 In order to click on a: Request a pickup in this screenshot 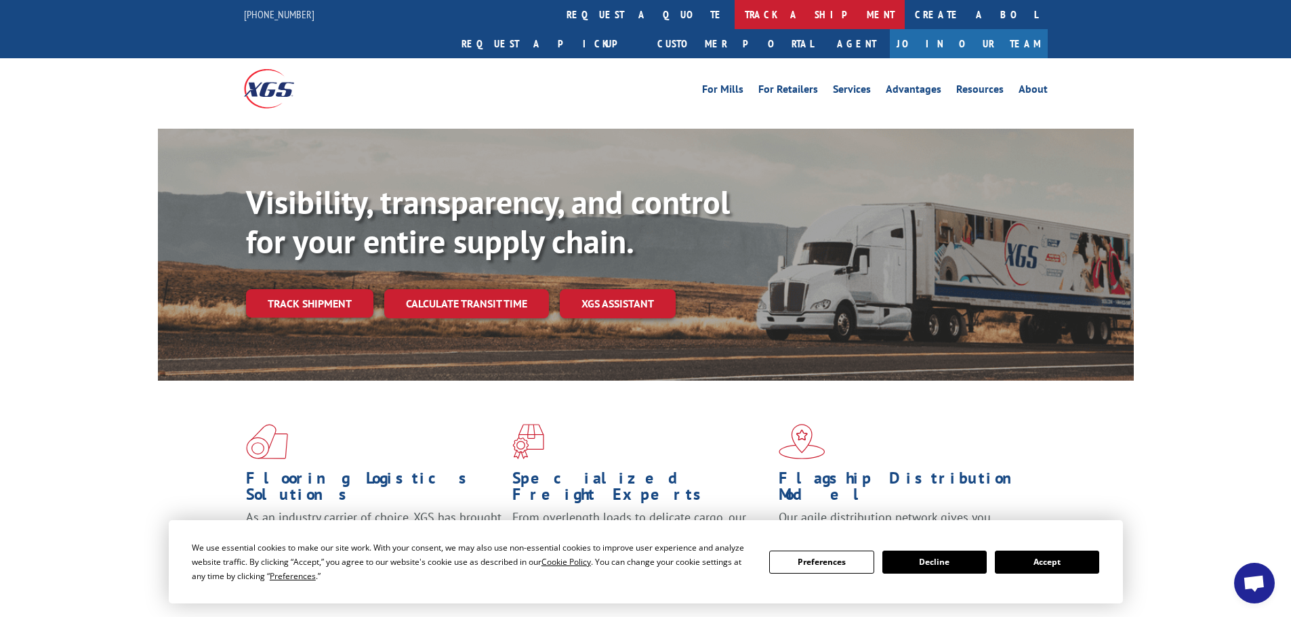, I will do `click(549, 43)`.